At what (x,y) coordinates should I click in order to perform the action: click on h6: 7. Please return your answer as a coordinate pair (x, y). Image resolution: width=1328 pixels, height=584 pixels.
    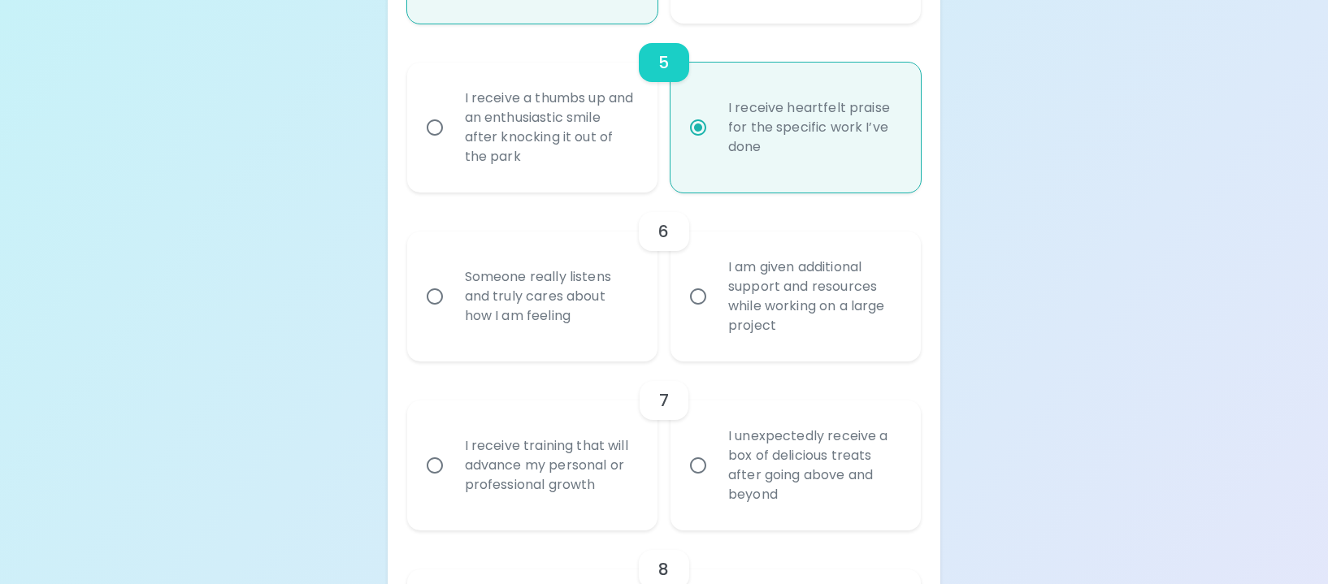
    Looking at the image, I should click on (664, 401).